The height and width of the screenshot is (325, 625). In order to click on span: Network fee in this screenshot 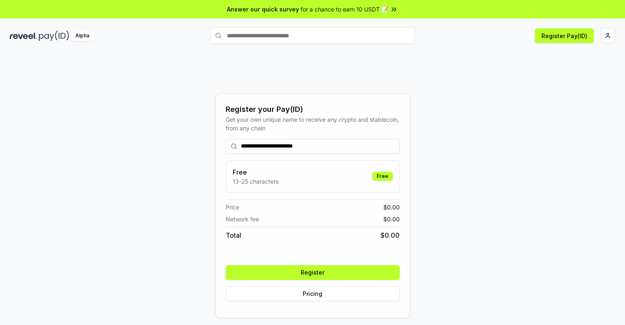, I will do `click(242, 219)`.